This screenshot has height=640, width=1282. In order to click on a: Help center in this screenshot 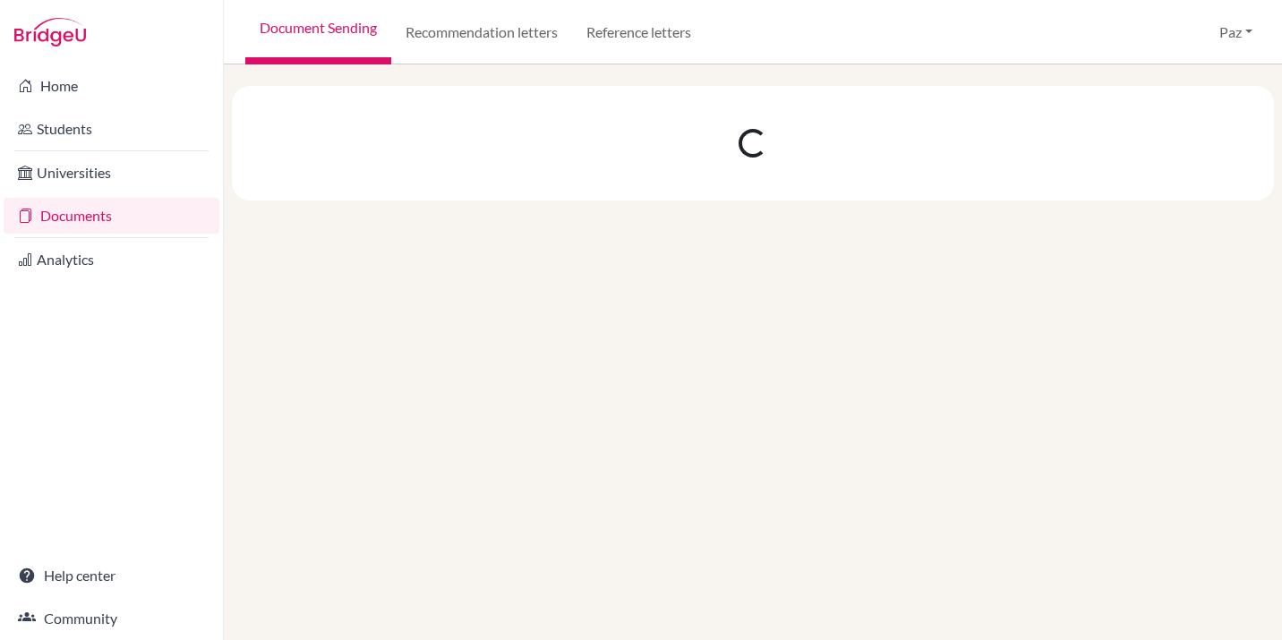, I will do `click(111, 576)`.